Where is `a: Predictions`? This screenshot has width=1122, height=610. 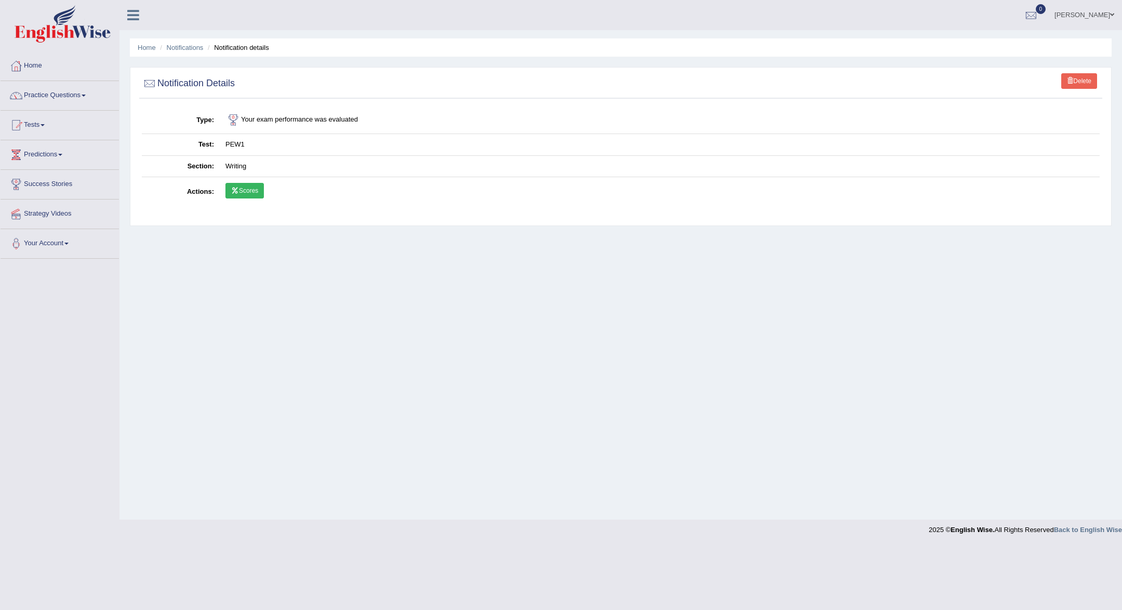 a: Predictions is located at coordinates (60, 153).